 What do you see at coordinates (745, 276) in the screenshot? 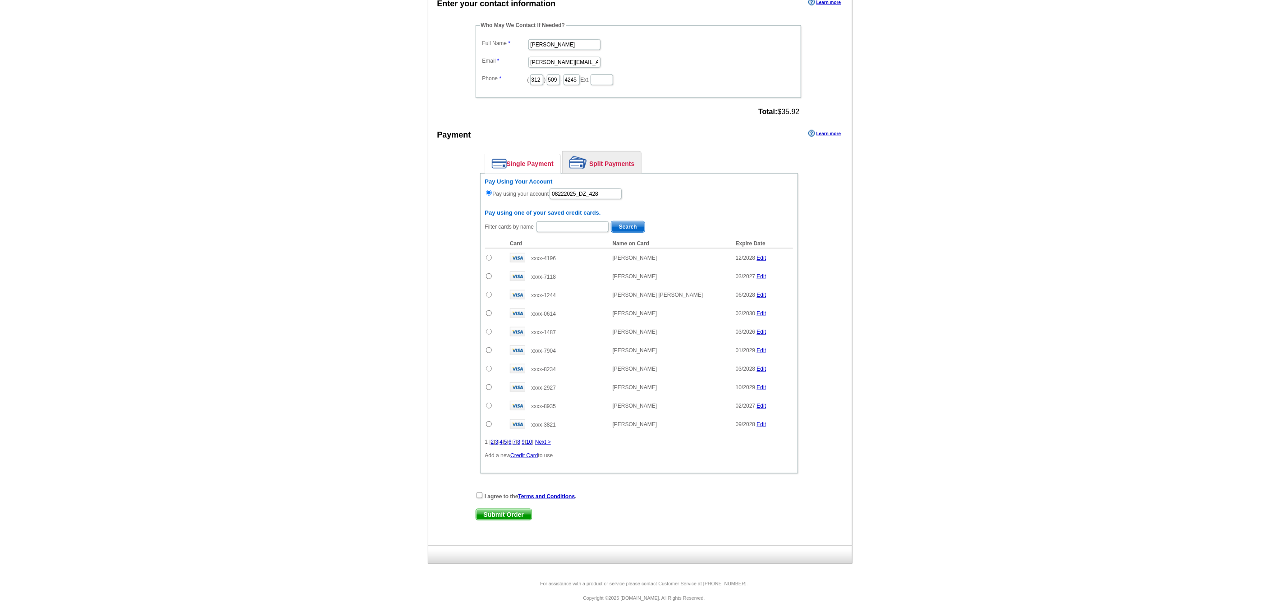
I see `span: 03/2027` at bounding box center [745, 276].